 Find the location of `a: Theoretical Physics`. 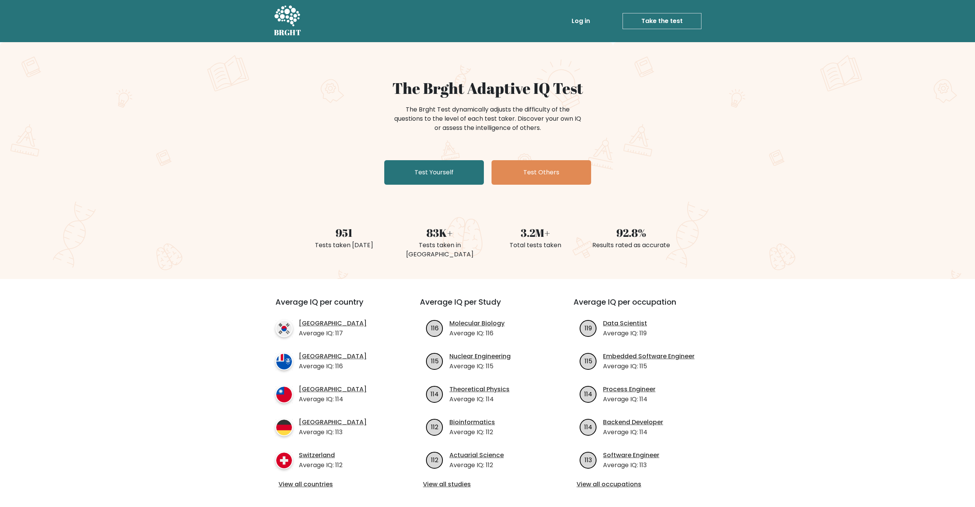

a: Theoretical Physics is located at coordinates (479, 389).